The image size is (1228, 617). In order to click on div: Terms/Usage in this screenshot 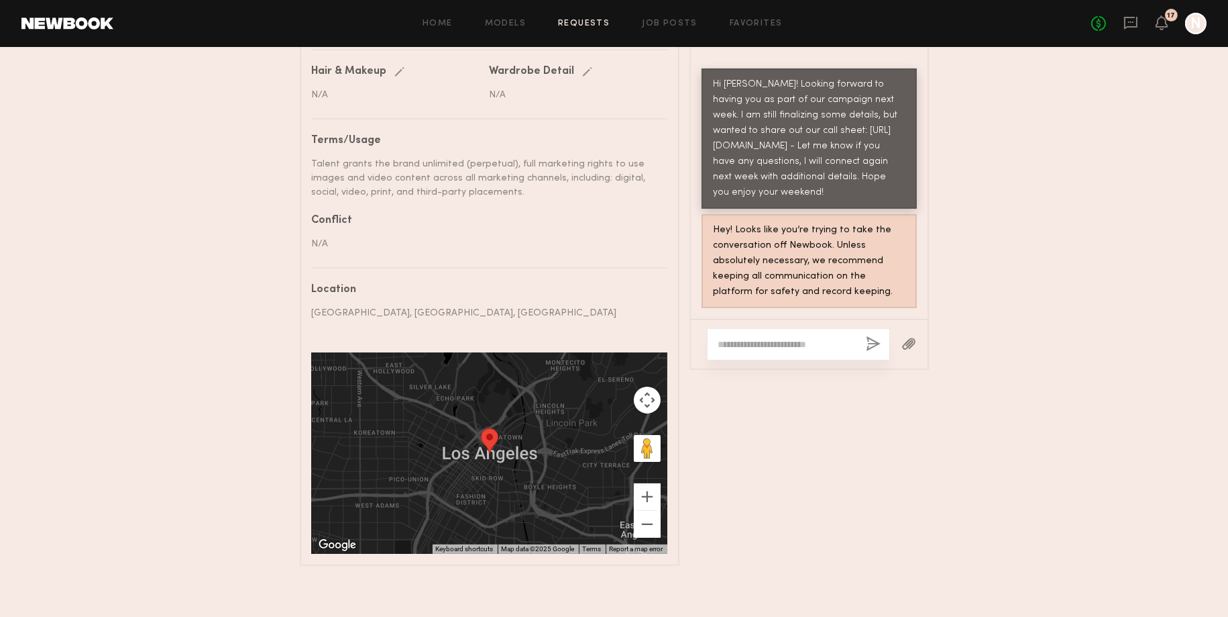, I will do `click(484, 141)`.